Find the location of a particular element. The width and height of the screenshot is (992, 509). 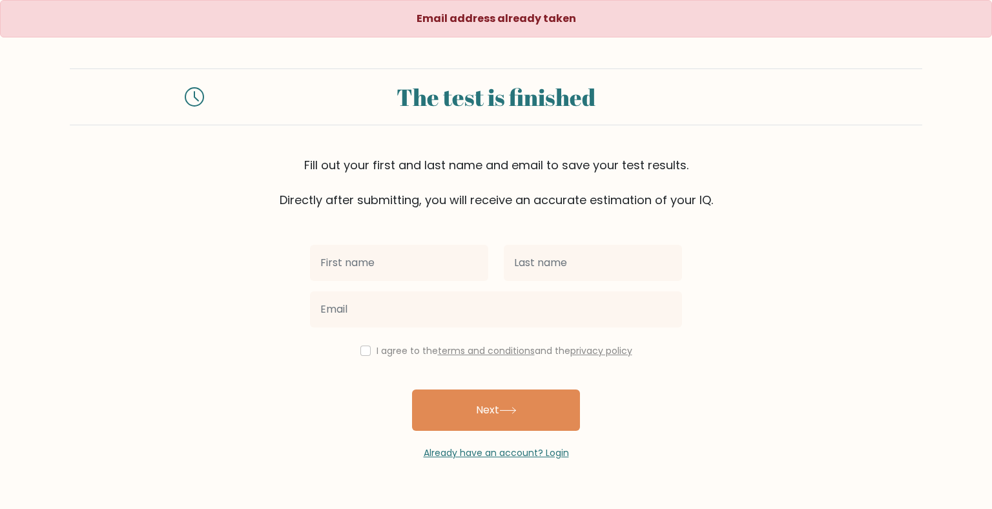

div: Fill out your first and last name and email to save your test results. Directly after submitting,... is located at coordinates (496, 182).